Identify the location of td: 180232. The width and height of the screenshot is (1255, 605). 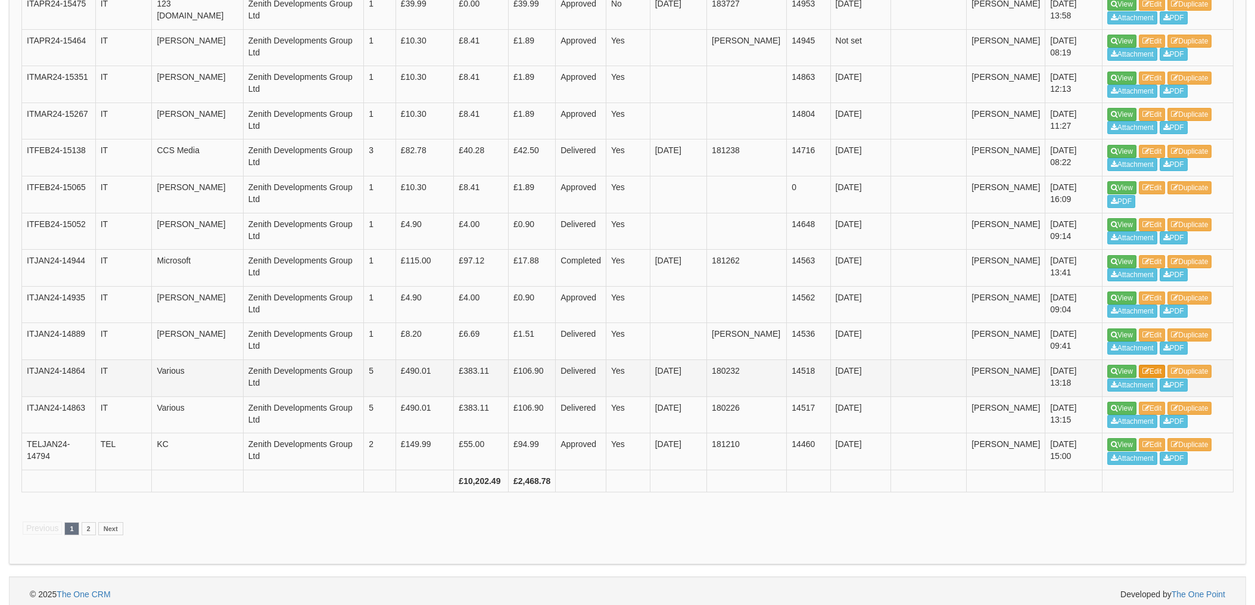
(747, 378).